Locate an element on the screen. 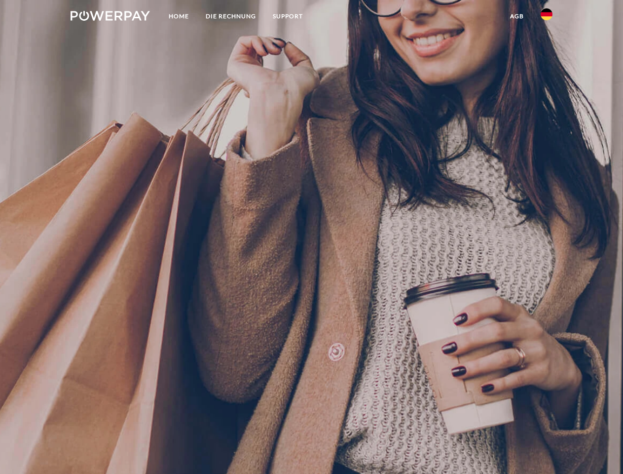 The width and height of the screenshot is (623, 474). img: logo-powerpay-white.svg is located at coordinates (110, 16).